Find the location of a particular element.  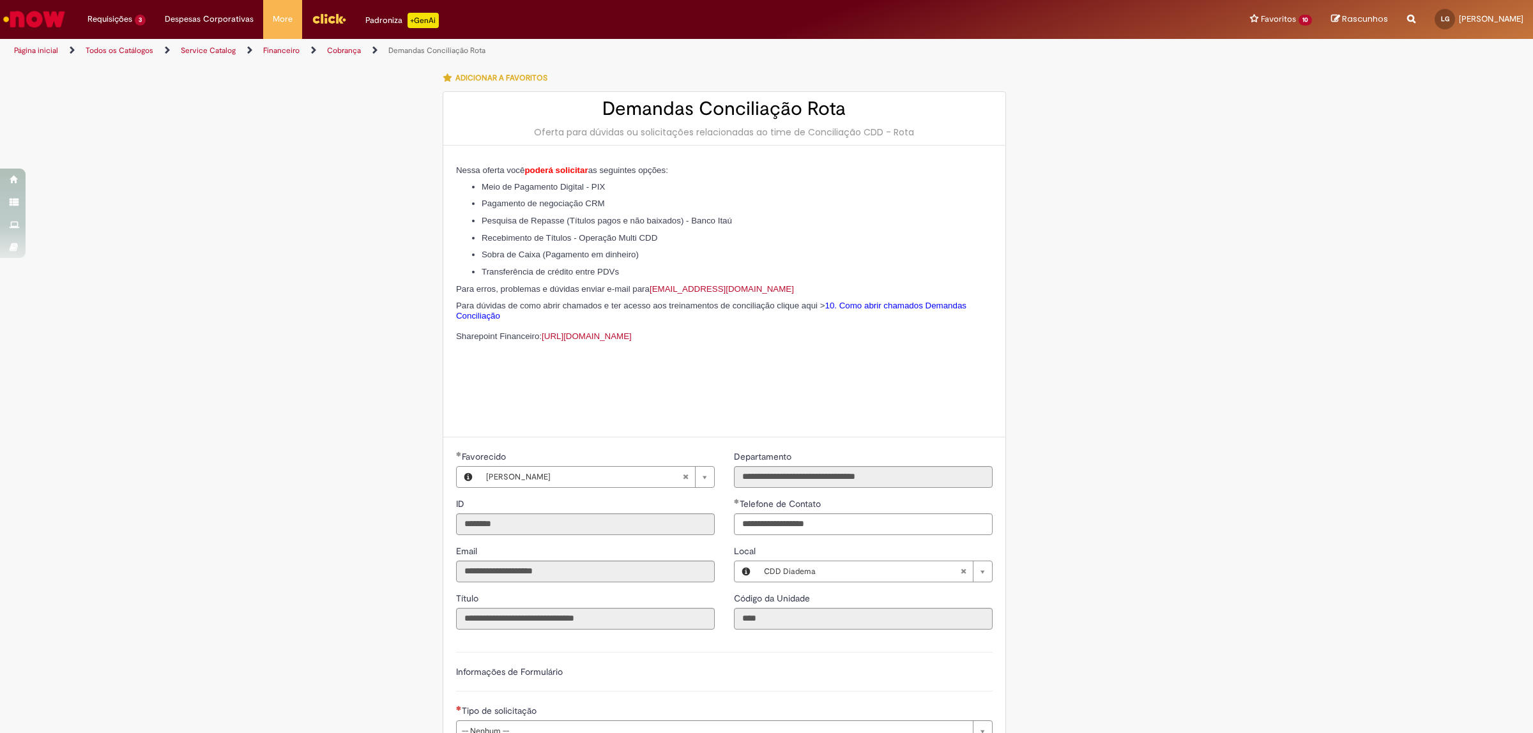

a: 10. Como abrir chamados Demandas Conciliação is located at coordinates (711, 310).